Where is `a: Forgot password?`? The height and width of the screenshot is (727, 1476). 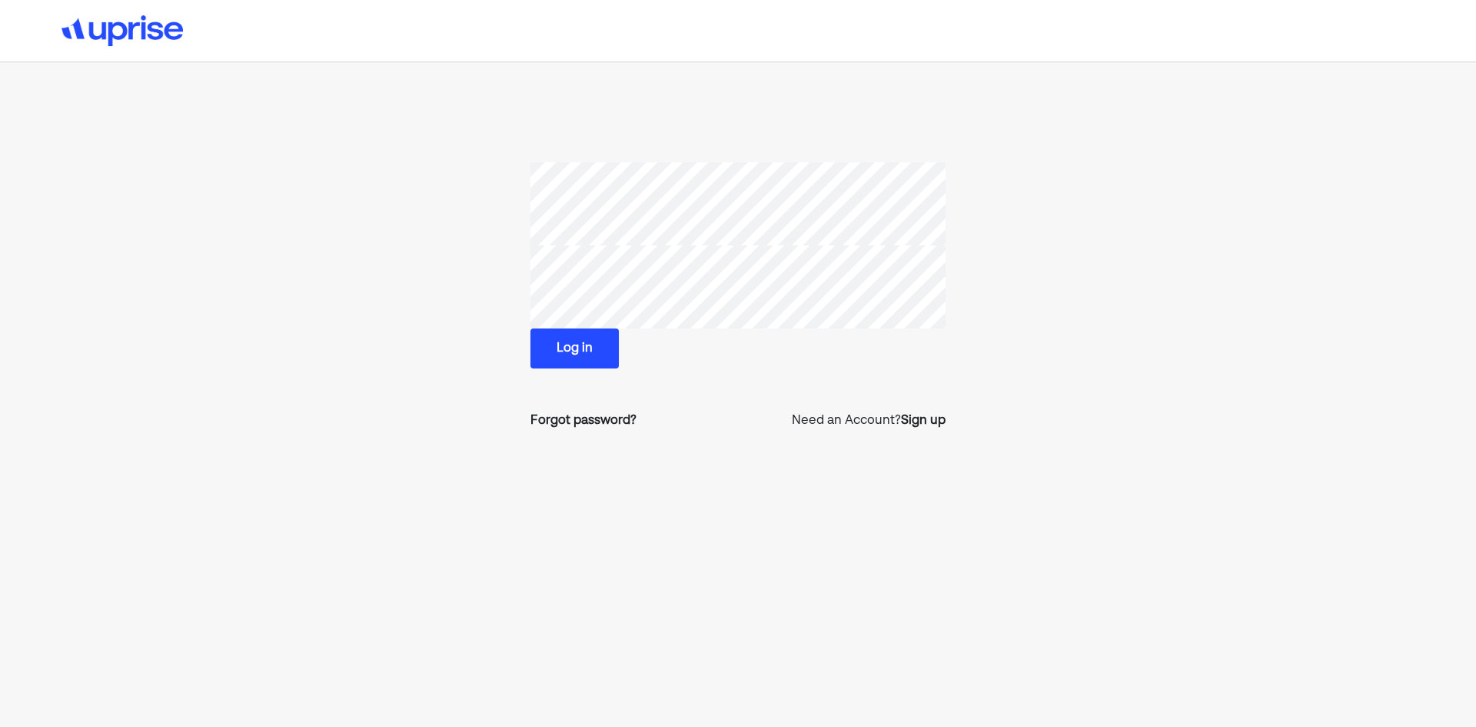 a: Forgot password? is located at coordinates (584, 421).